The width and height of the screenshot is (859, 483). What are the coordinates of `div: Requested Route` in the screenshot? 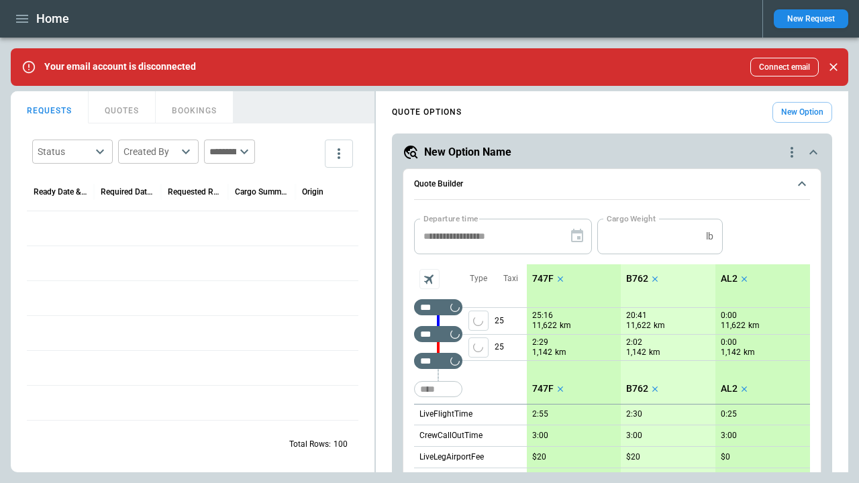 It's located at (195, 192).